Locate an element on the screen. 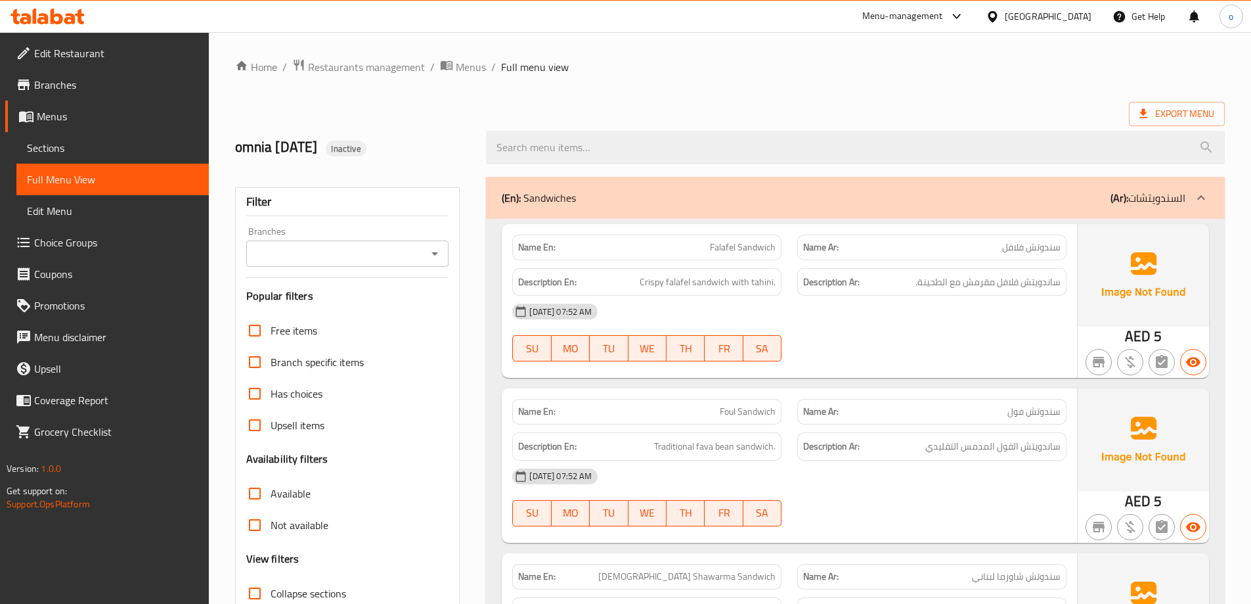 Image resolution: width=1251 pixels, height=604 pixels. span: SU is located at coordinates (532, 512).